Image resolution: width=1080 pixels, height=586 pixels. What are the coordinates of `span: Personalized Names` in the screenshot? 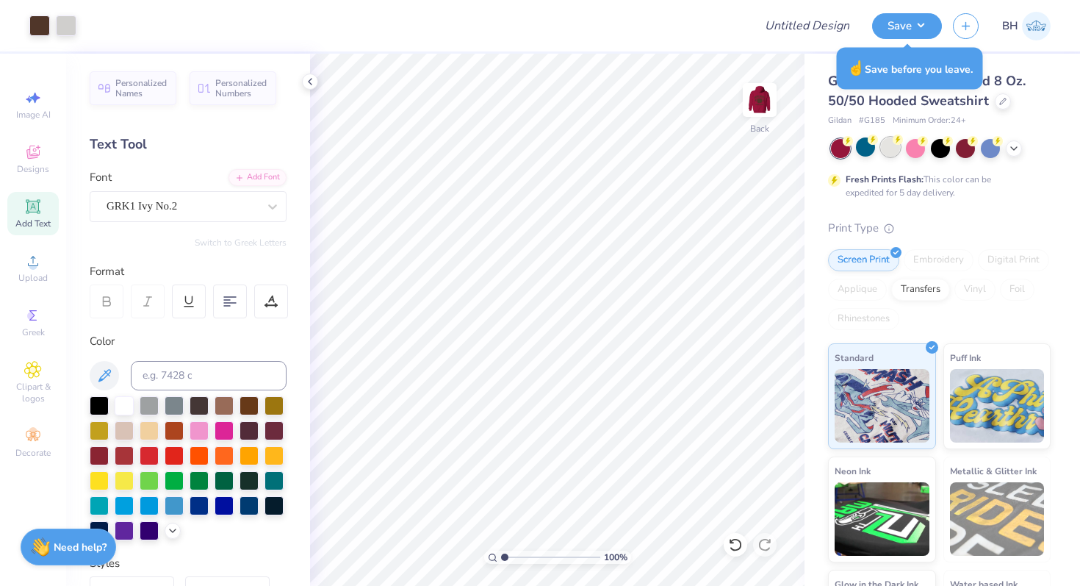 It's located at (141, 88).